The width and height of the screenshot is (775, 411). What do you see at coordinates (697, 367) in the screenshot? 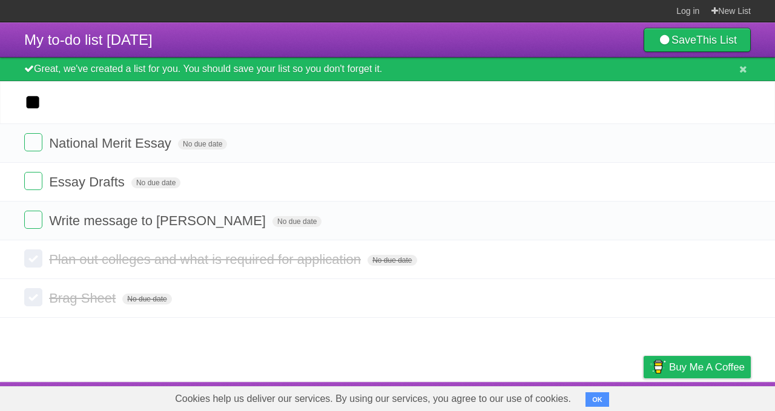
I see `a: Buy me a coffee` at bounding box center [697, 367].